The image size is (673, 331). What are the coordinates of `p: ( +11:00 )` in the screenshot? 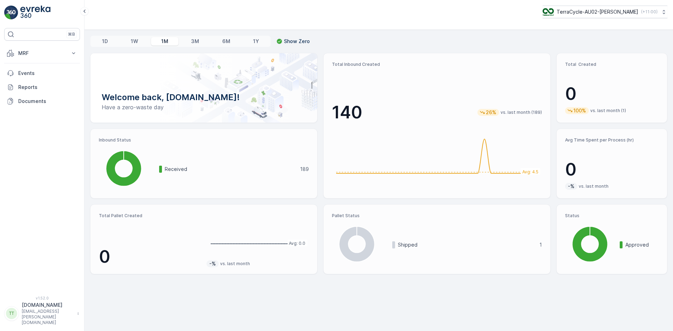 It's located at (649, 12).